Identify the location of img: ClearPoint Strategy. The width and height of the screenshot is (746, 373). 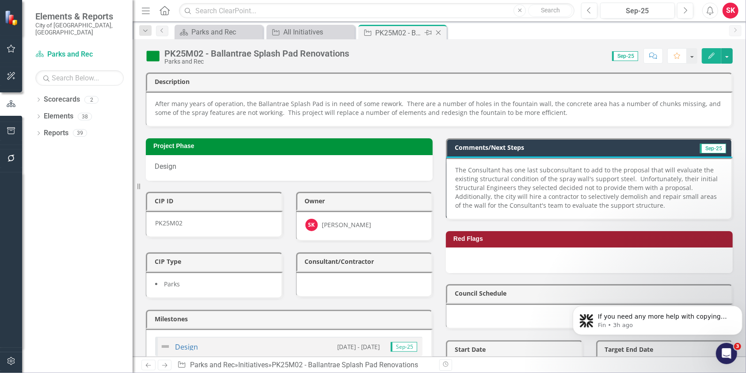
(12, 18).